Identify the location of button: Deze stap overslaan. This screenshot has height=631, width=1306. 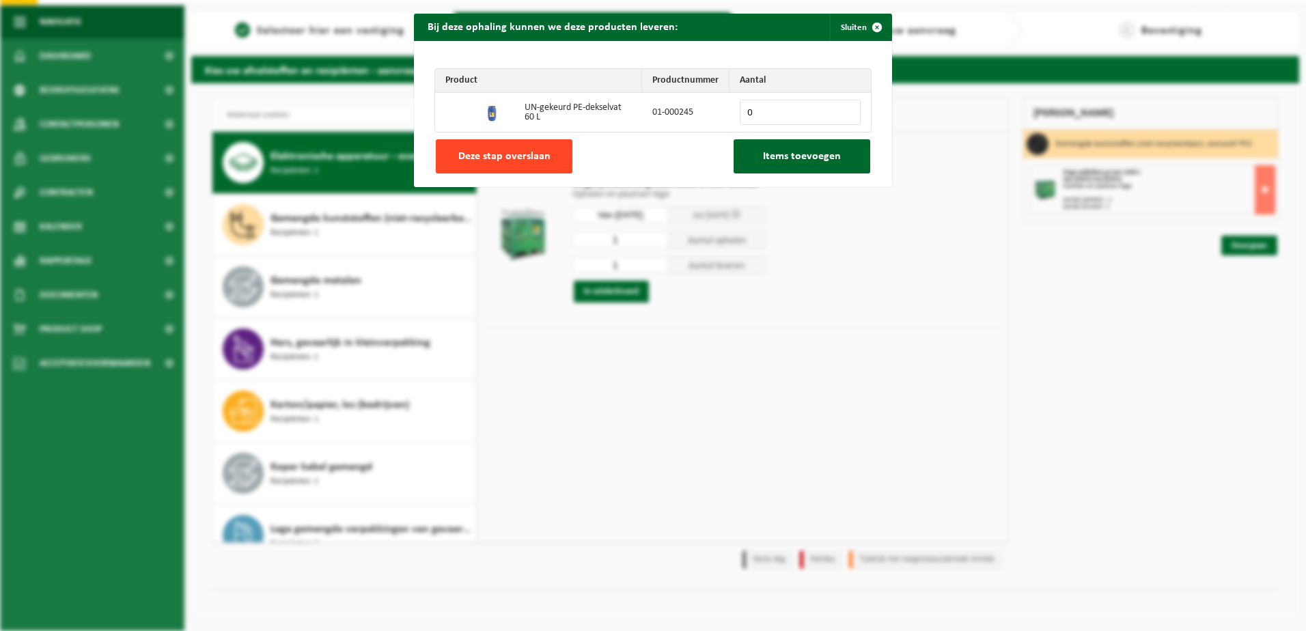
(504, 156).